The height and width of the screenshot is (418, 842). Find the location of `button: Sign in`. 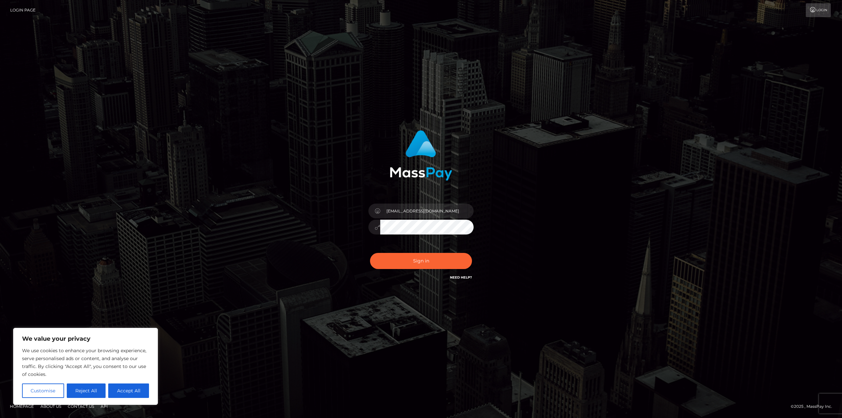

button: Sign in is located at coordinates (421, 261).